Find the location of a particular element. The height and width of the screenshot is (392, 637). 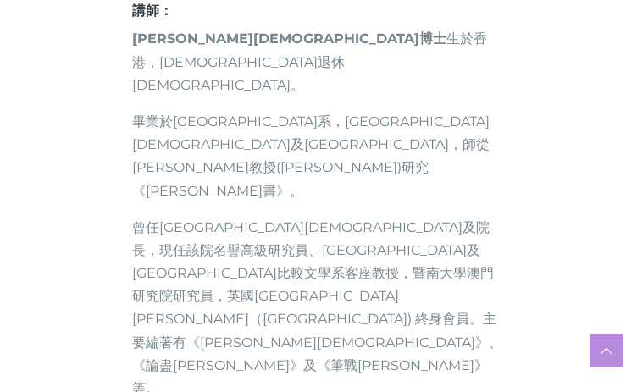

strong: 講師： is located at coordinates (152, 10).